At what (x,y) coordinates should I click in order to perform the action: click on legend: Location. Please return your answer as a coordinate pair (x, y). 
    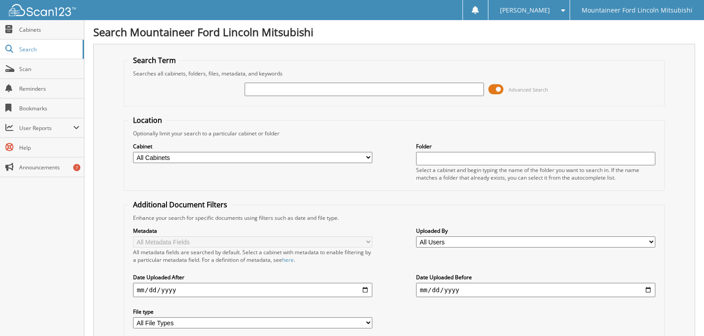
    Looking at the image, I should click on (147, 120).